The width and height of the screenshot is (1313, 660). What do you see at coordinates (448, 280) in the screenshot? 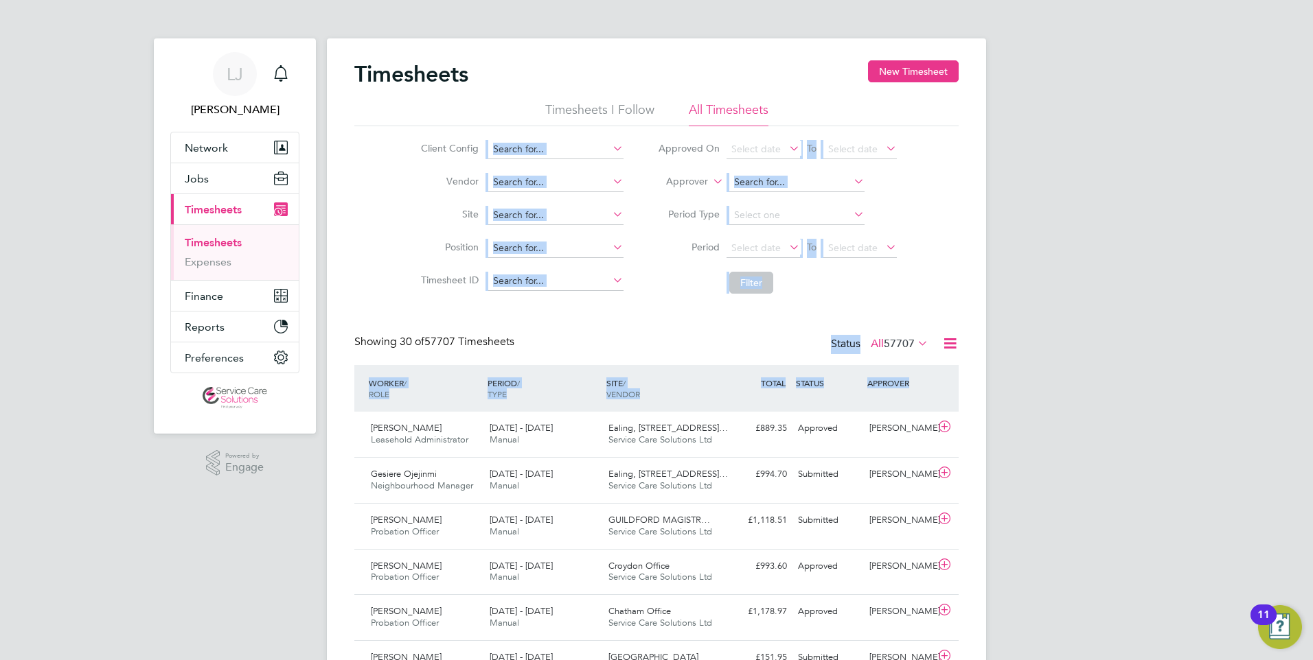
I see `label: Timesheet ID` at bounding box center [448, 280].